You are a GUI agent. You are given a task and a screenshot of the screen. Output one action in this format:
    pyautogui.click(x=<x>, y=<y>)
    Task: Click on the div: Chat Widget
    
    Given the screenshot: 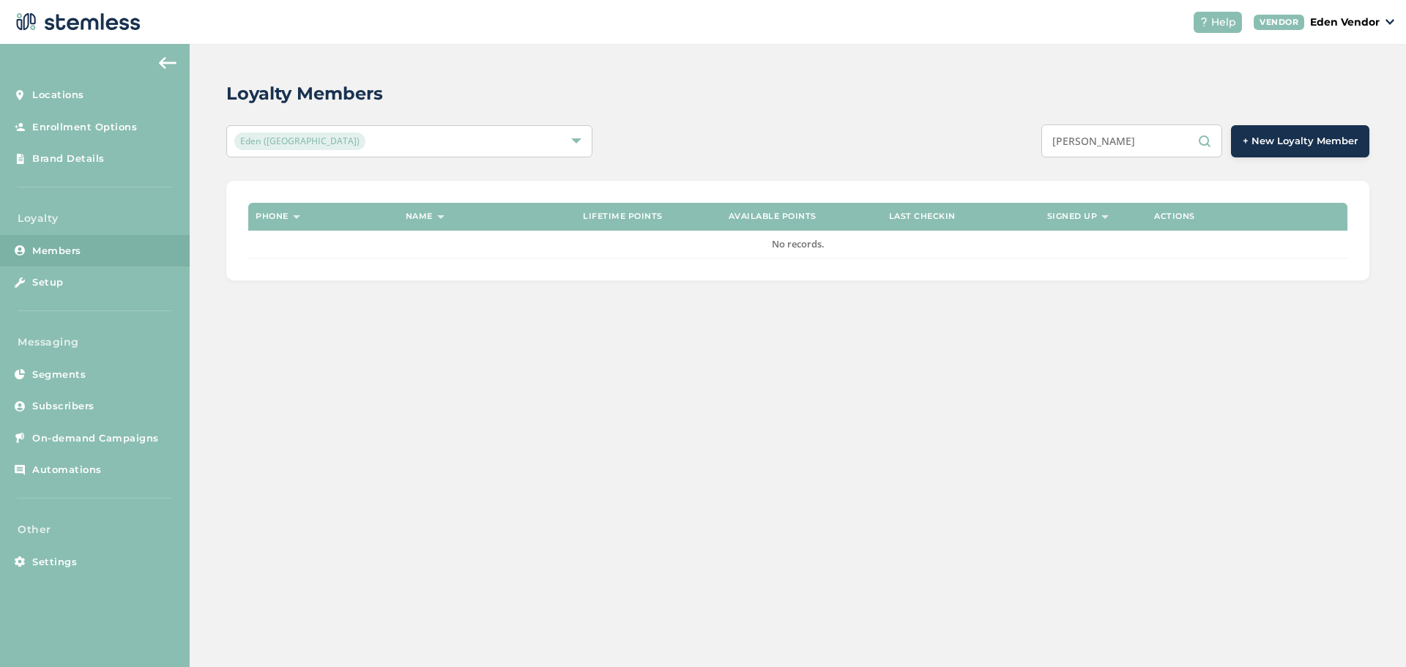 What is the action you would take?
    pyautogui.click(x=1370, y=632)
    